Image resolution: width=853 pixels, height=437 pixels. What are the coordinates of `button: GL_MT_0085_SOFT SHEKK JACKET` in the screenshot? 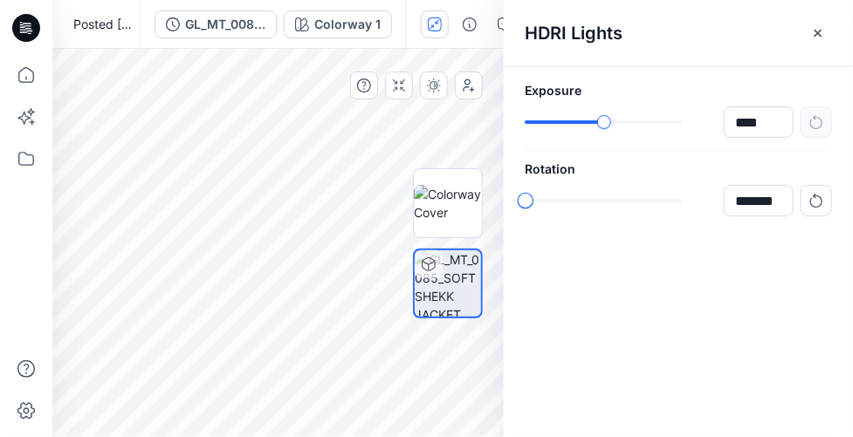 It's located at (216, 24).